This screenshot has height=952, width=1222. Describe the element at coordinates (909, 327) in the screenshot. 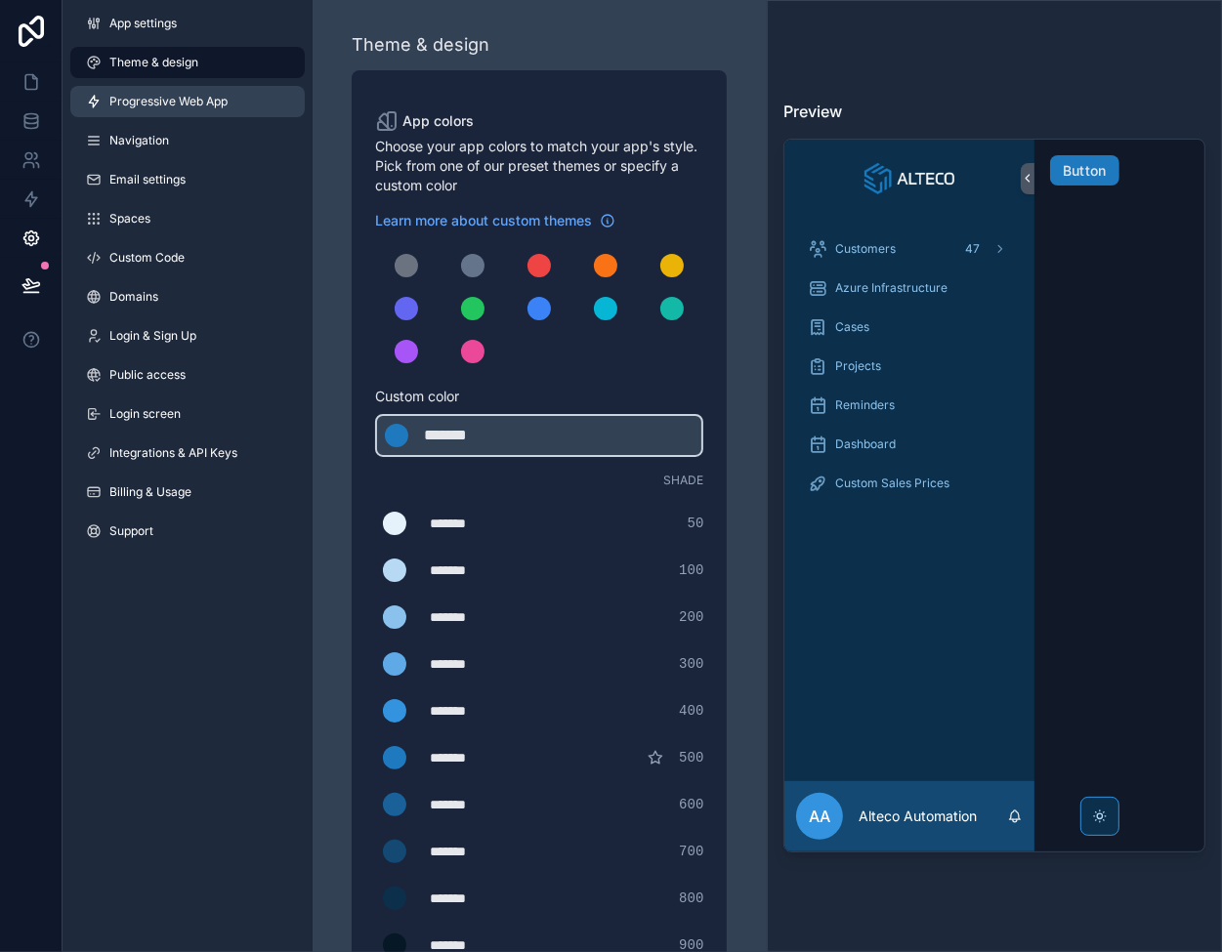

I see `a: Cases` at that location.